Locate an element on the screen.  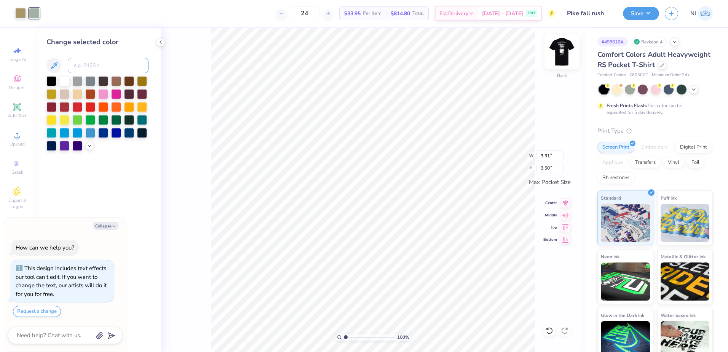
span: Clipart & logos is located at coordinates (17, 203).